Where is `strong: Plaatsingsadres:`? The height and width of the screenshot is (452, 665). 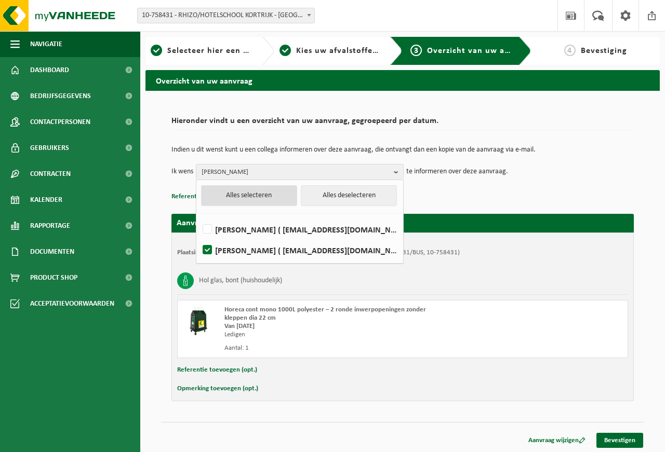
strong: Plaatsingsadres: is located at coordinates (199, 252).